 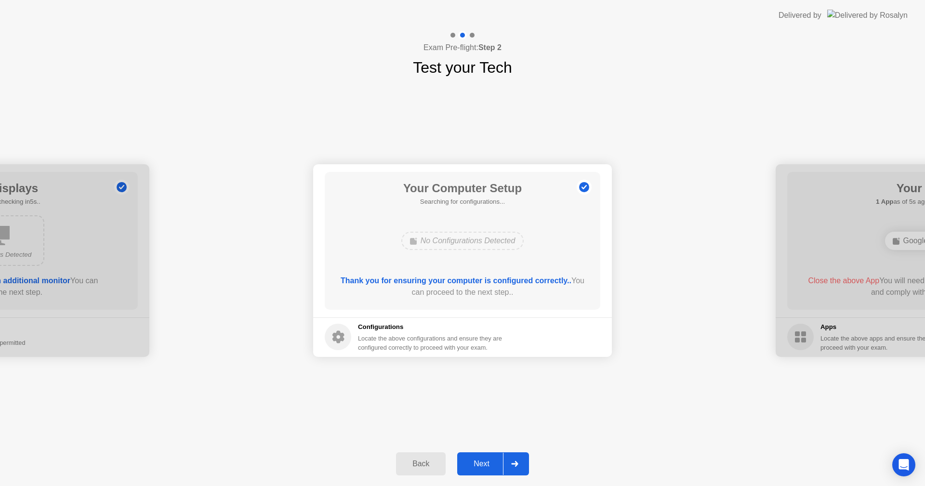 What do you see at coordinates (420, 464) in the screenshot?
I see `button: Back` at bounding box center [420, 464].